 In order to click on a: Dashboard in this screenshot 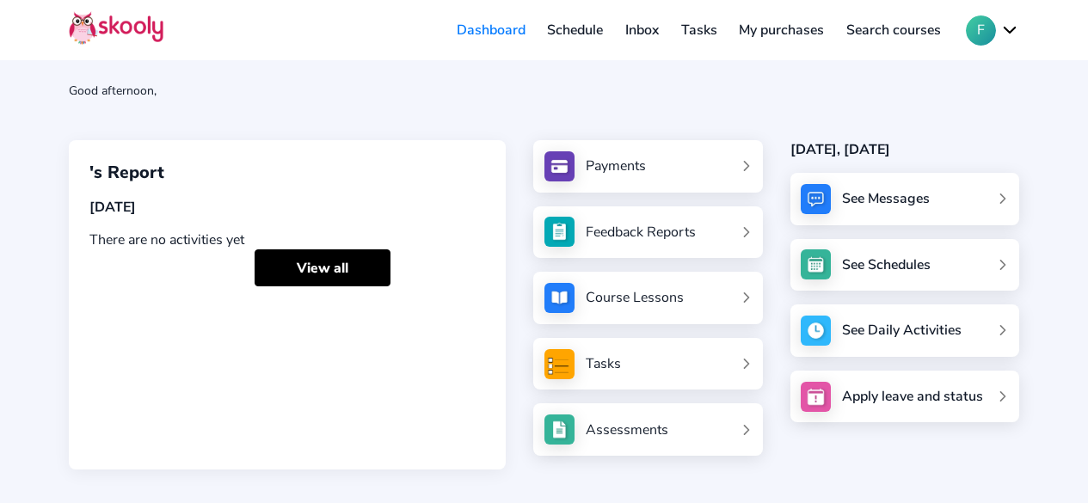, I will do `click(491, 30)`.